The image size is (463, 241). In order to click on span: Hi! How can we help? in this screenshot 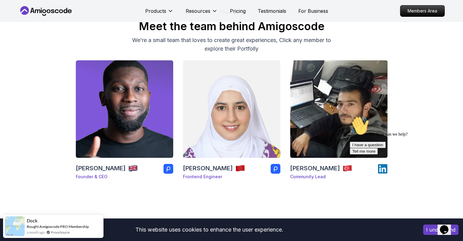, I will do `click(31, 20)`.